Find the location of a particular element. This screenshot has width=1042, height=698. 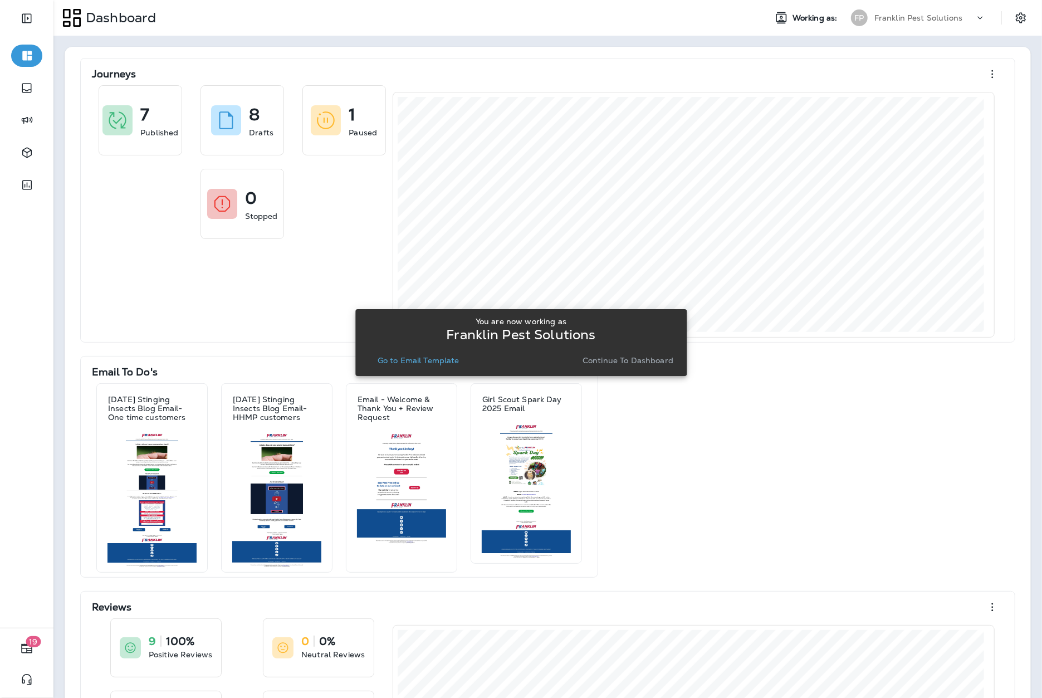

p: Continue to Dashboard is located at coordinates (628, 360).